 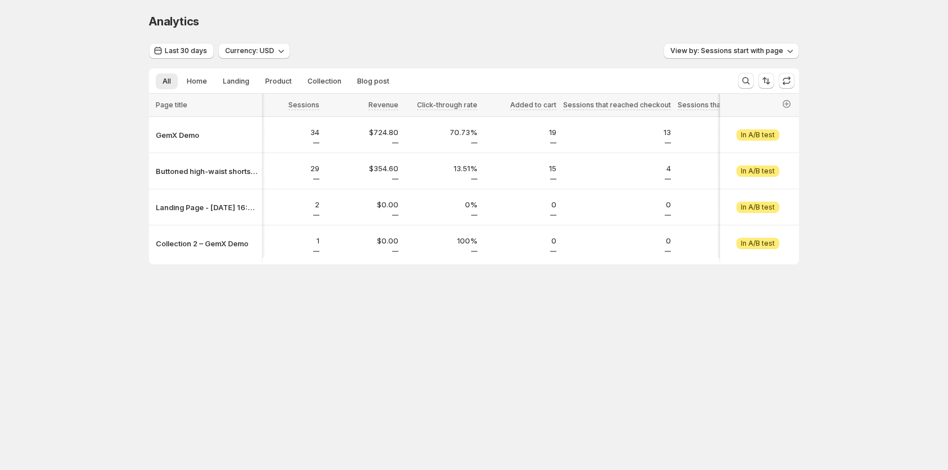 I want to click on span: Blog post, so click(x=373, y=81).